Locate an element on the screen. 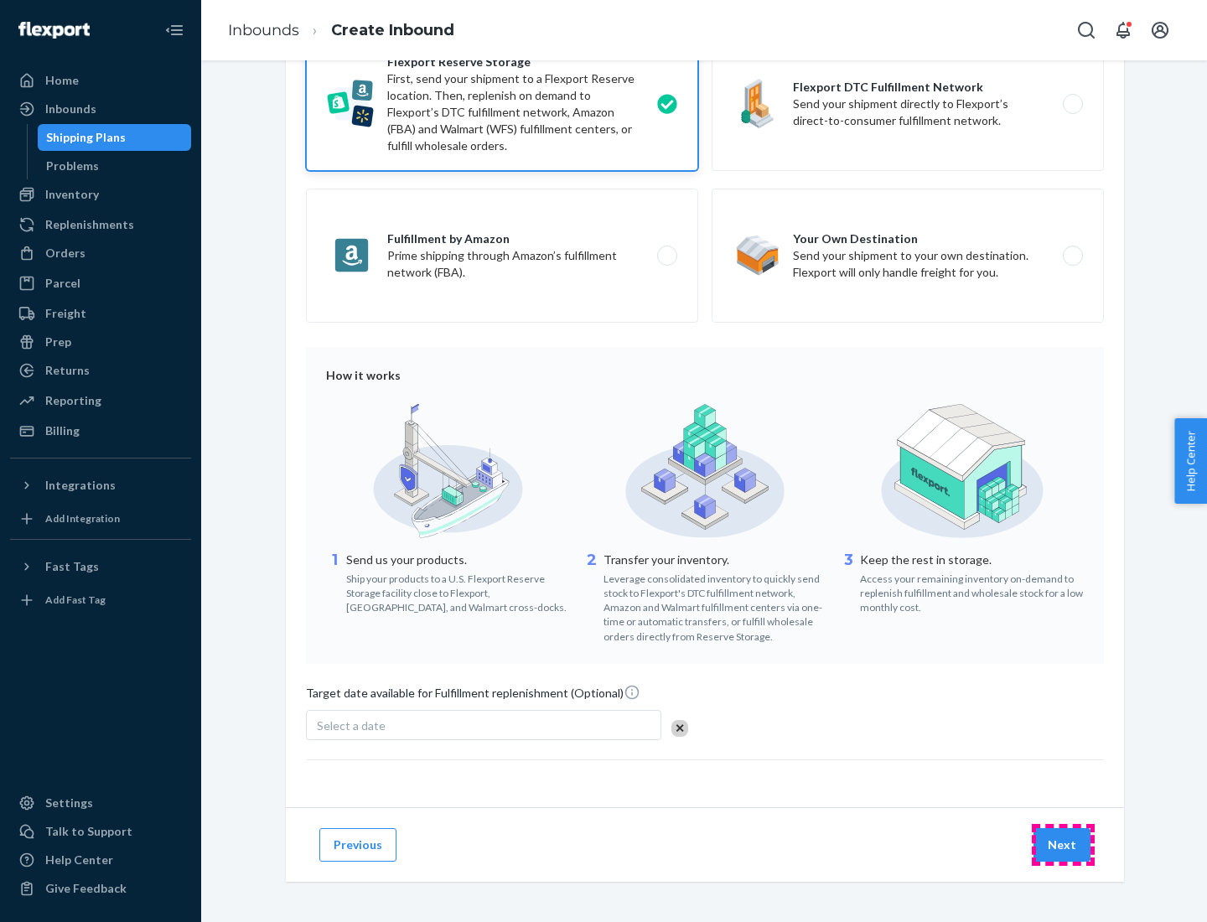 This screenshot has width=1207, height=922. div: 2 is located at coordinates (592, 597).